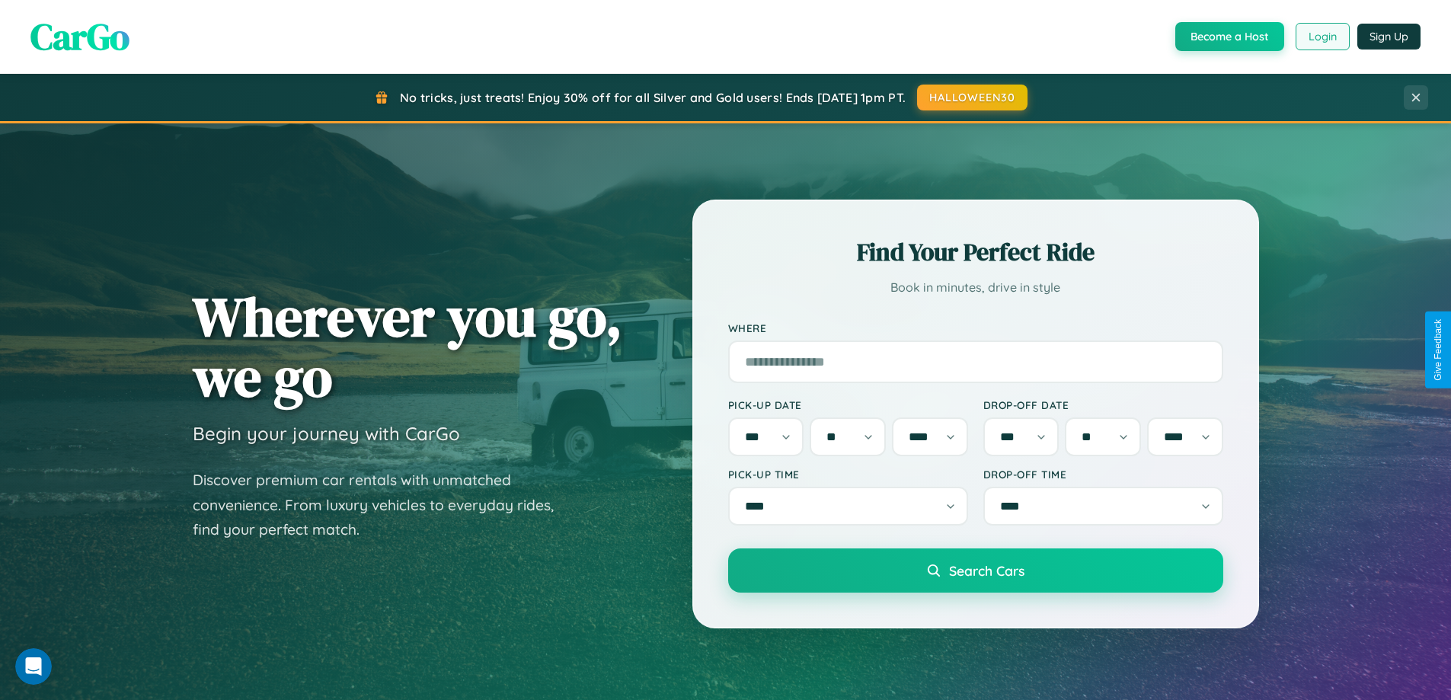 This screenshot has width=1451, height=700. Describe the element at coordinates (1103, 474) in the screenshot. I see `label: Drop-off Time` at that location.